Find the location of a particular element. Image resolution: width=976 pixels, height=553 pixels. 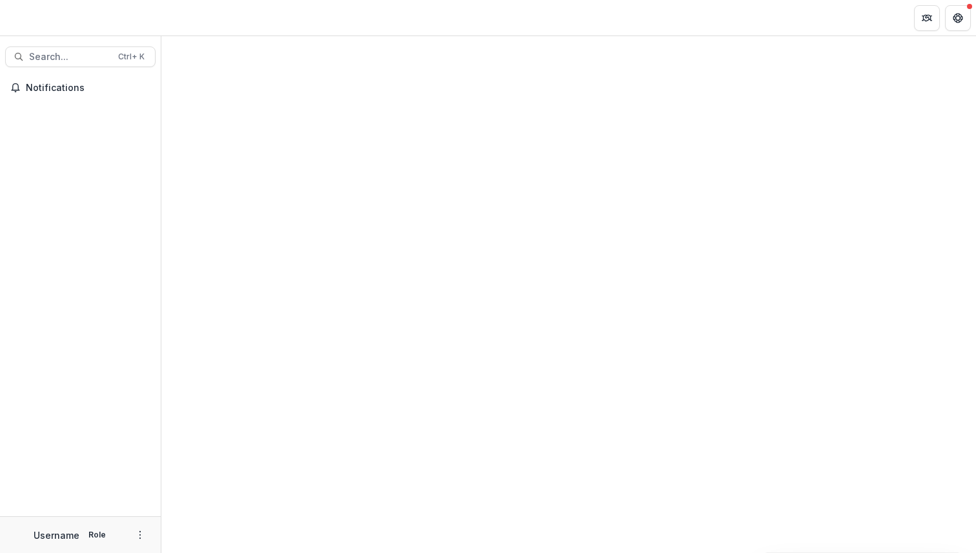

p: Role is located at coordinates (97, 535).